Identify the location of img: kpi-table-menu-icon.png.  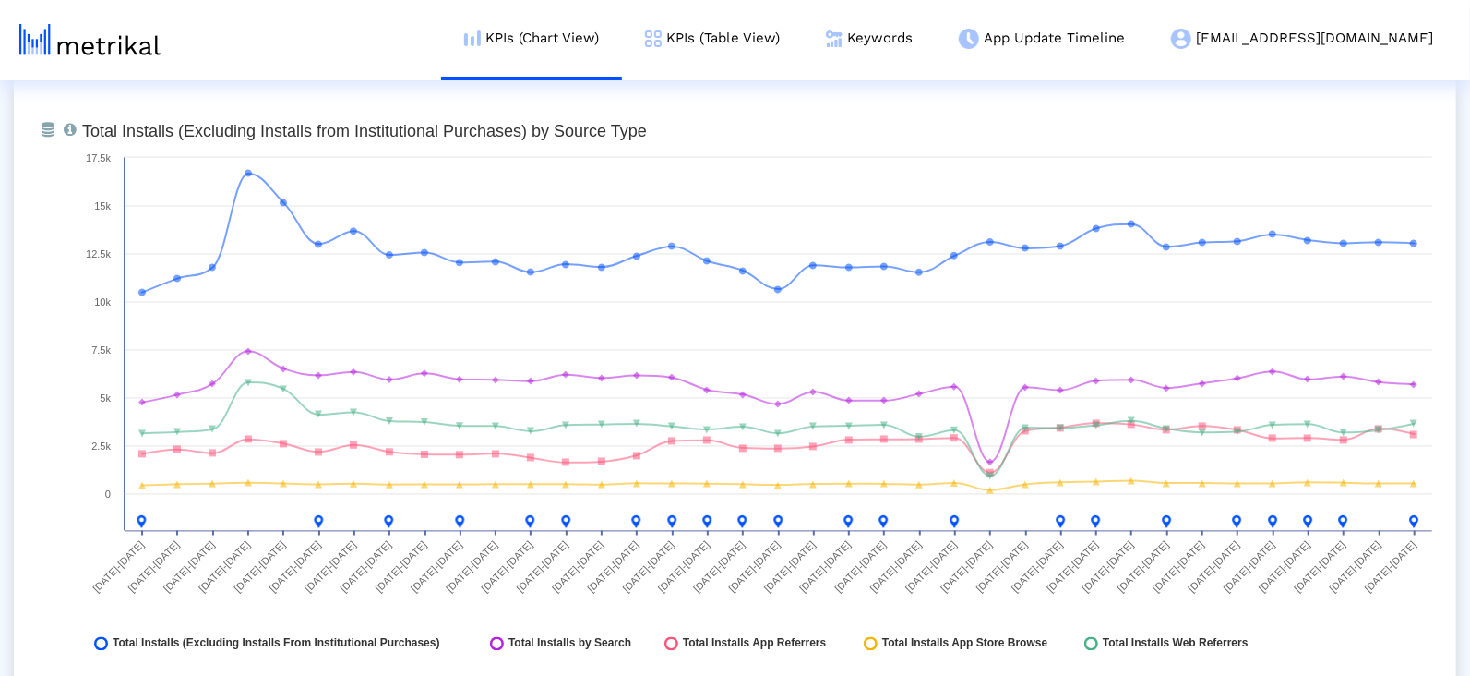
(653, 39).